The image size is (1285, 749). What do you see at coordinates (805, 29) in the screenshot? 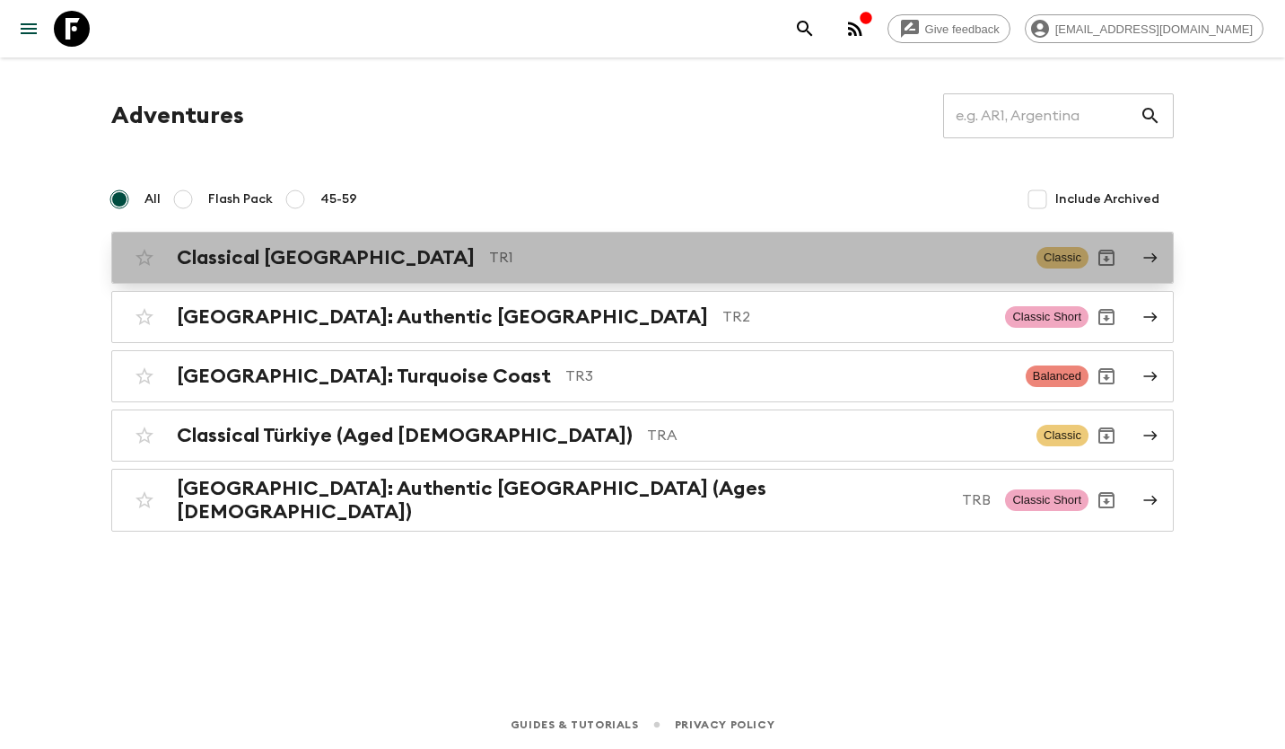
I see `button: search adventures` at bounding box center [805, 29].